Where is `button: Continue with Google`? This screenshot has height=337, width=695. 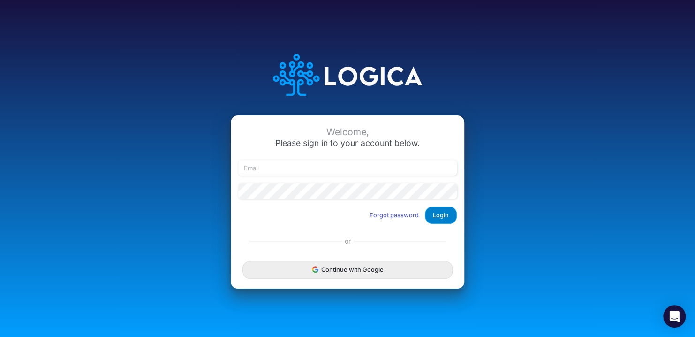
button: Continue with Google is located at coordinates (348, 269).